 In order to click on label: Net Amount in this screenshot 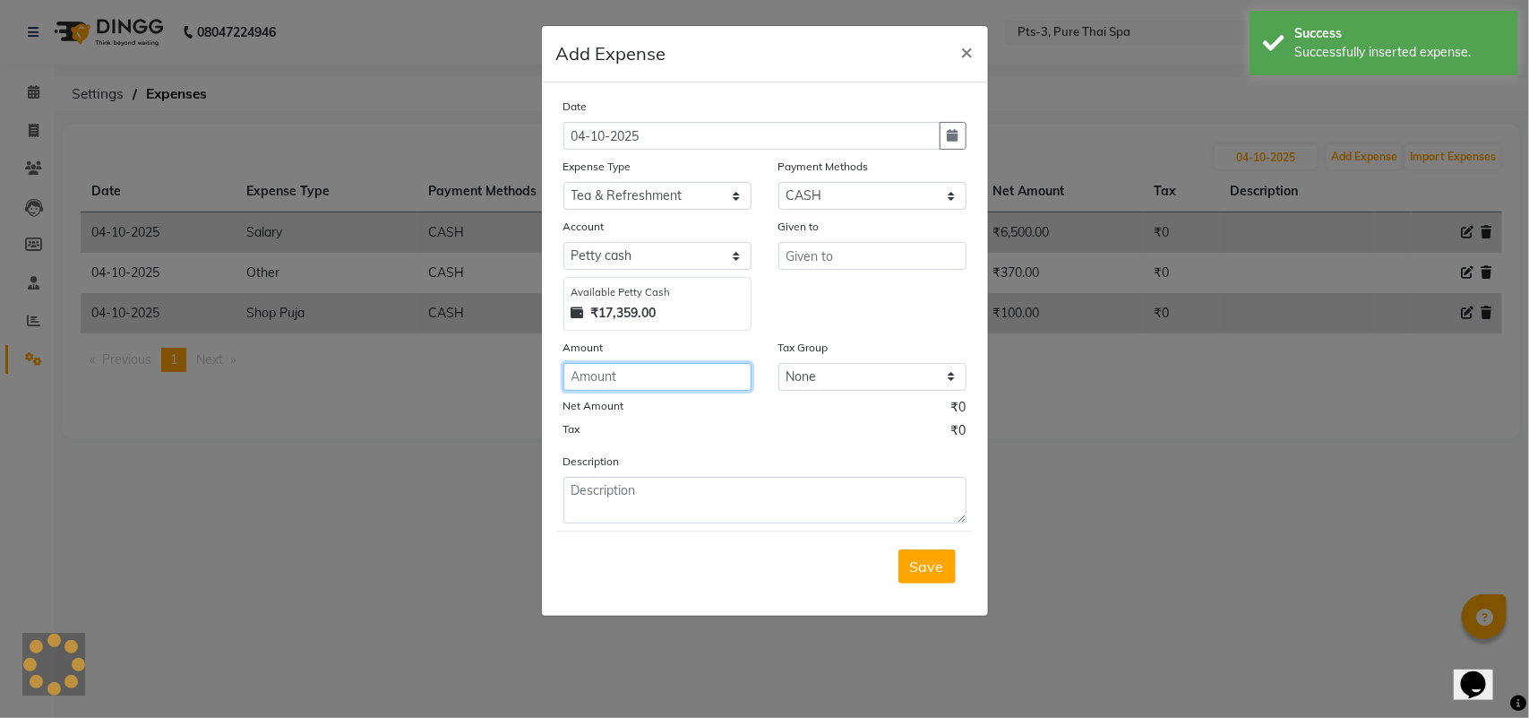, I will do `click(594, 406)`.